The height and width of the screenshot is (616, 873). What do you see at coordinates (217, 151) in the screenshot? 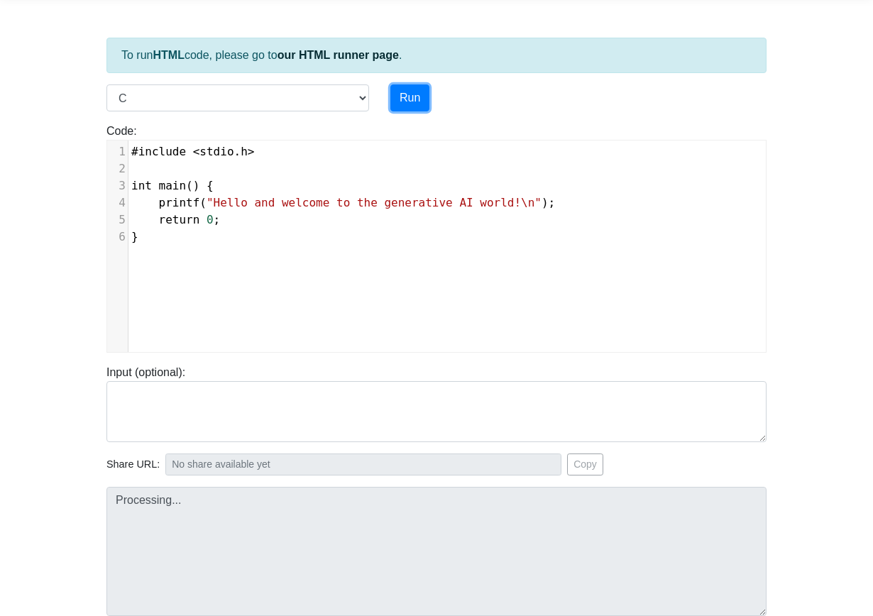
I see `span: stdio` at bounding box center [217, 151].